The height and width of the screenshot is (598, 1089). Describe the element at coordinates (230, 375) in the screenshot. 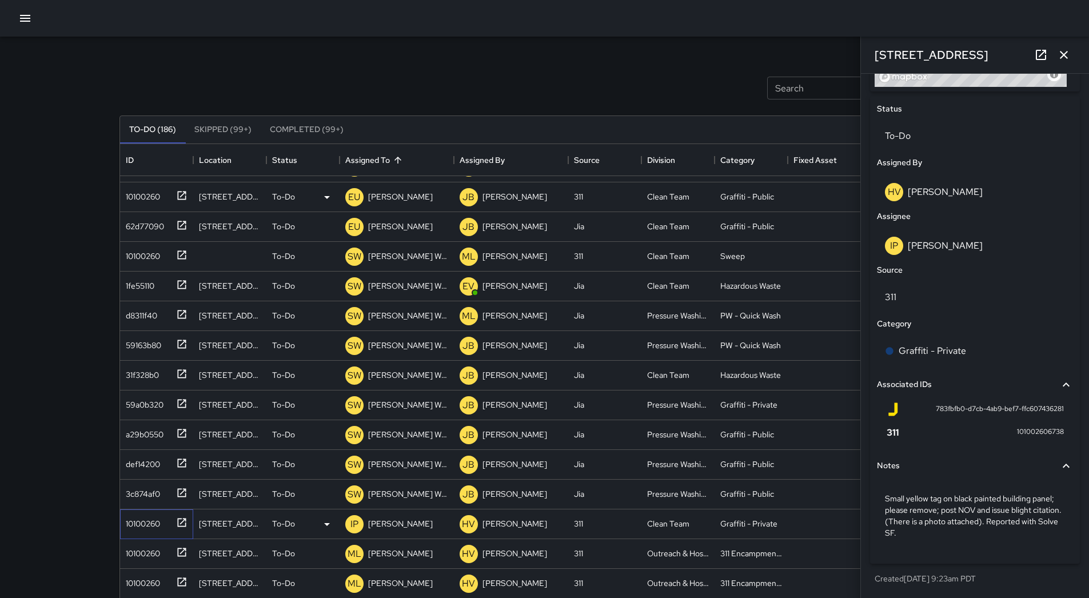

I see `div: 532 Jessie Street` at that location.